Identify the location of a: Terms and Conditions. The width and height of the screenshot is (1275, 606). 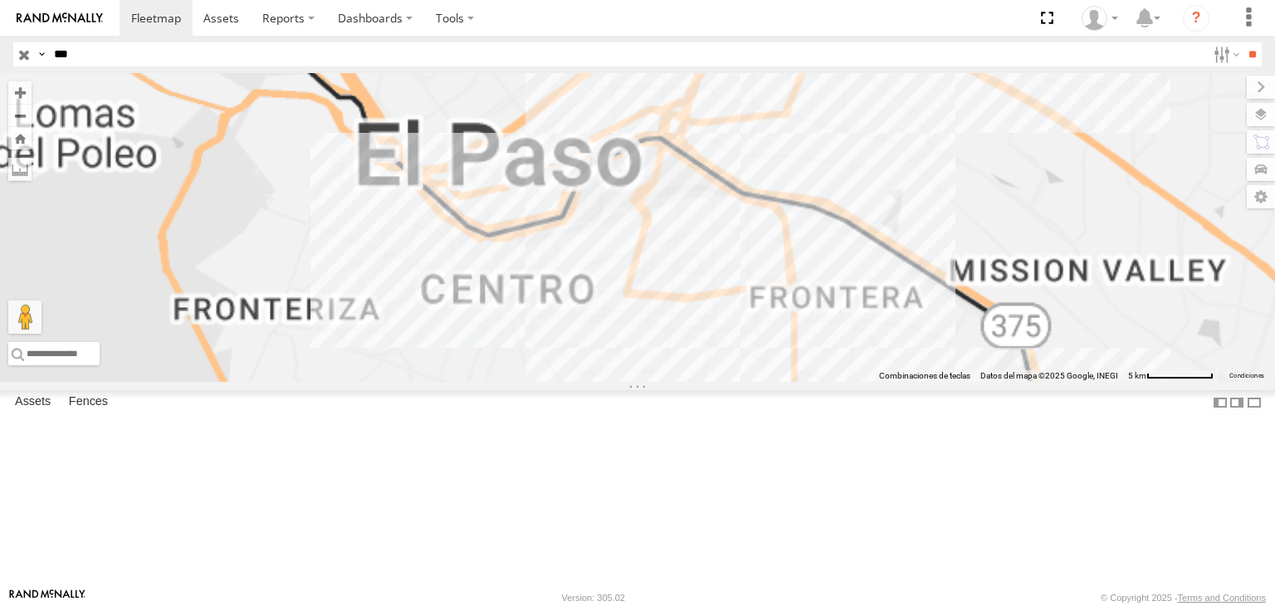
(1222, 598).